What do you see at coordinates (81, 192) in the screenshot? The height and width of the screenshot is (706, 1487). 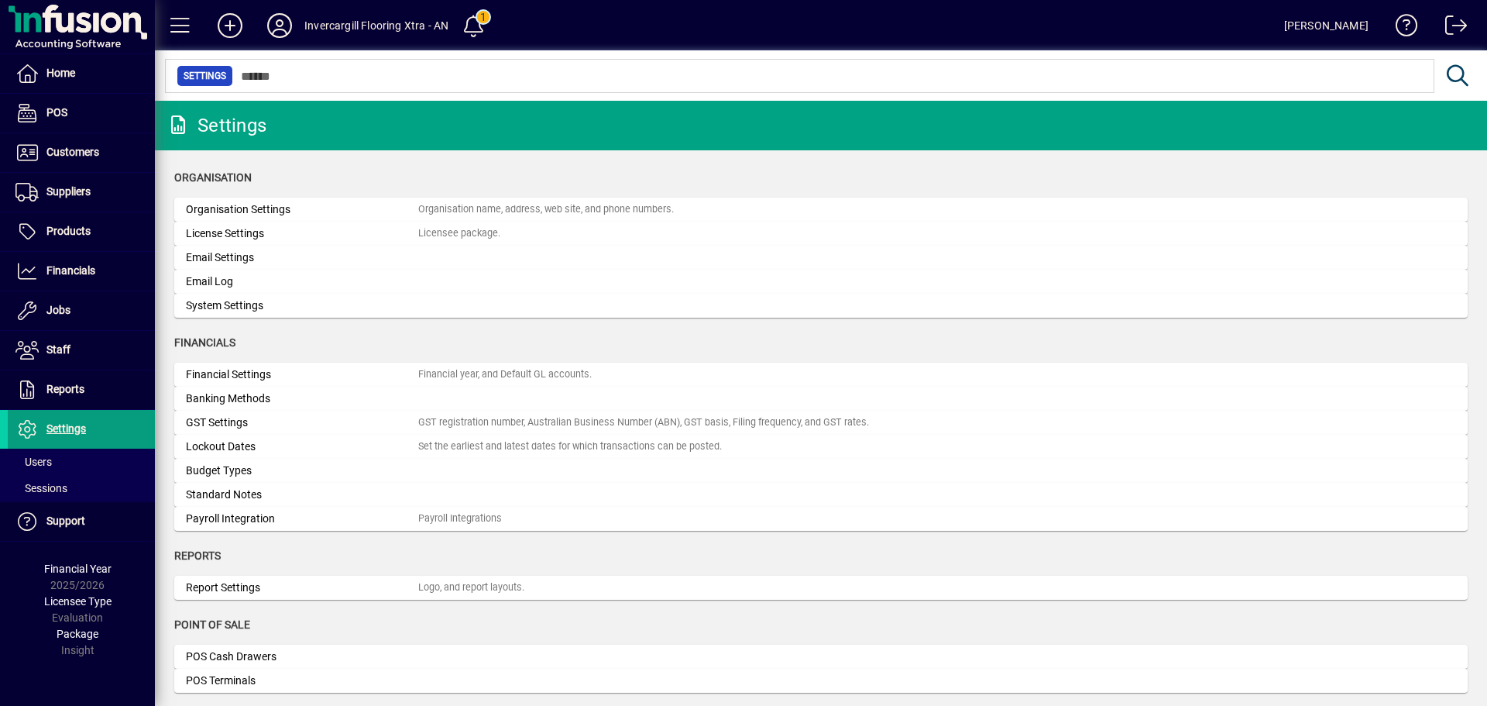 I see `a: Suppliers` at bounding box center [81, 192].